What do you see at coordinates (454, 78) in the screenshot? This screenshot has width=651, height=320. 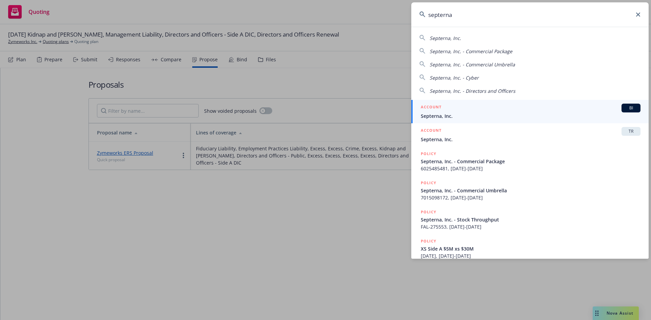 I see `span: Septerna, Inc. - Cyber` at bounding box center [454, 78].